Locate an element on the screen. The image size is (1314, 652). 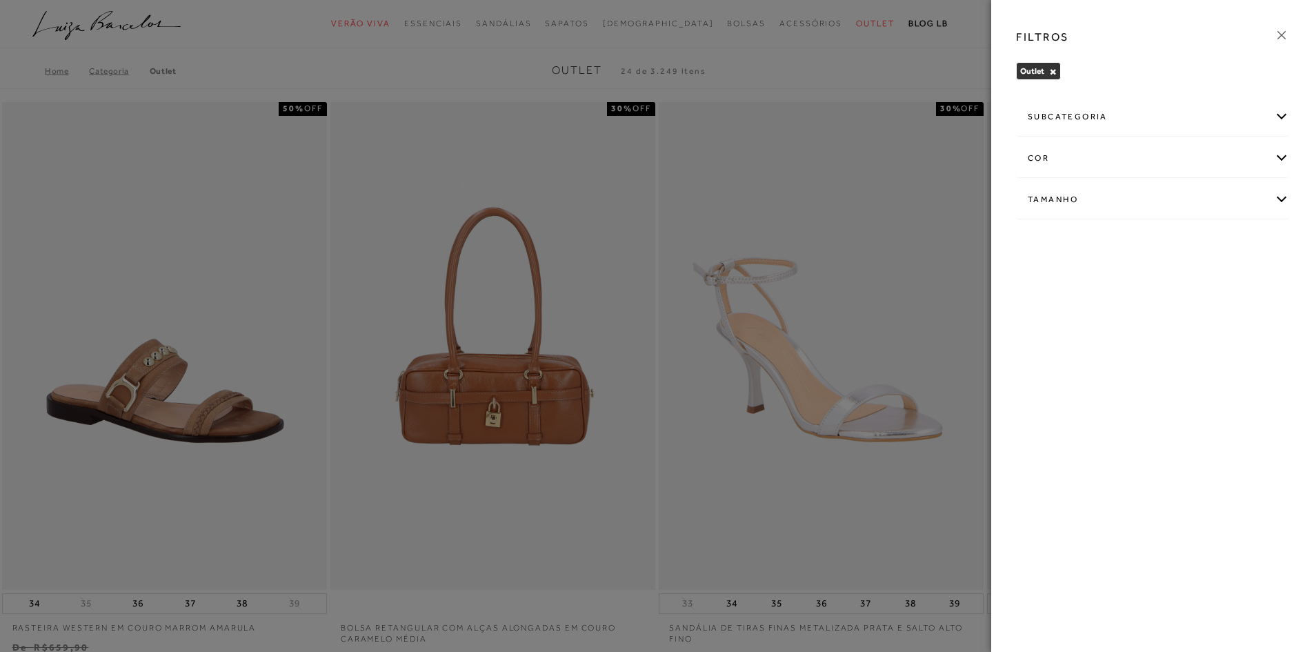
div: cor is located at coordinates (1153, 158).